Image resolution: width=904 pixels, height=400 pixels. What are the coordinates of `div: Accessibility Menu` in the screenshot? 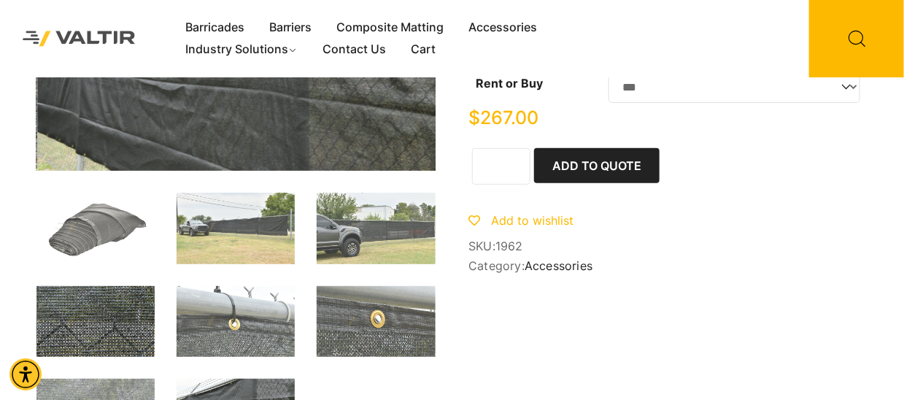 It's located at (26, 374).